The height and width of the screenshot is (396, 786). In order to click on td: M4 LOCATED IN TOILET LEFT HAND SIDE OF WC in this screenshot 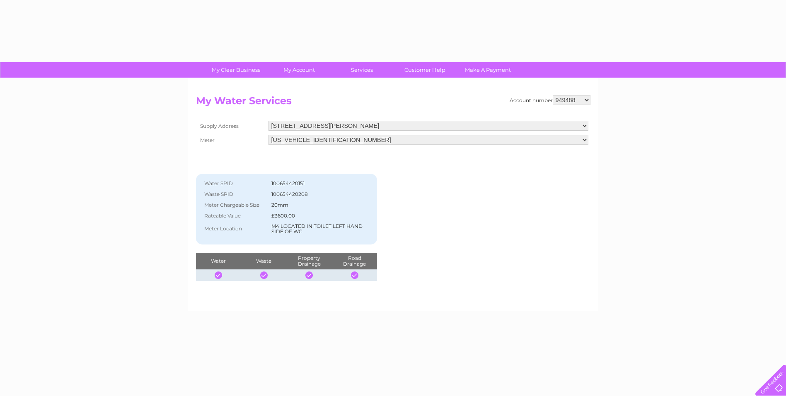, I will do `click(321, 229)`.